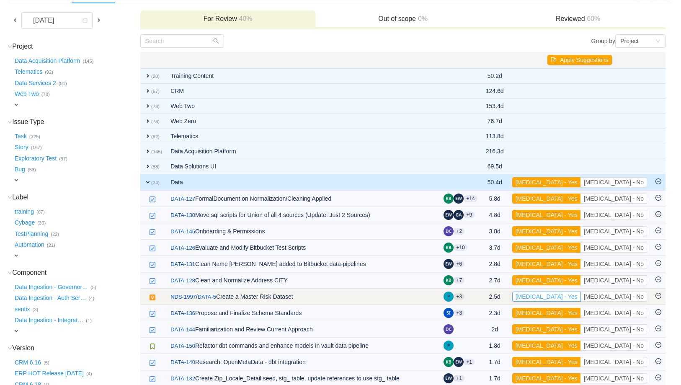  I want to click on aui-badge: +1, so click(459, 378).